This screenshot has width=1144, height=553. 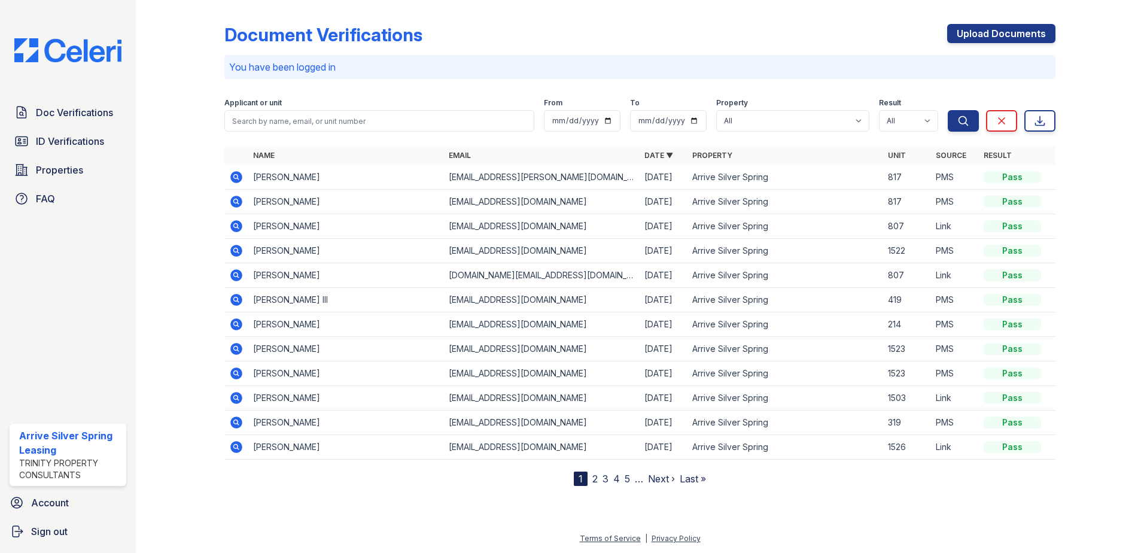 I want to click on a: Unit, so click(x=897, y=155).